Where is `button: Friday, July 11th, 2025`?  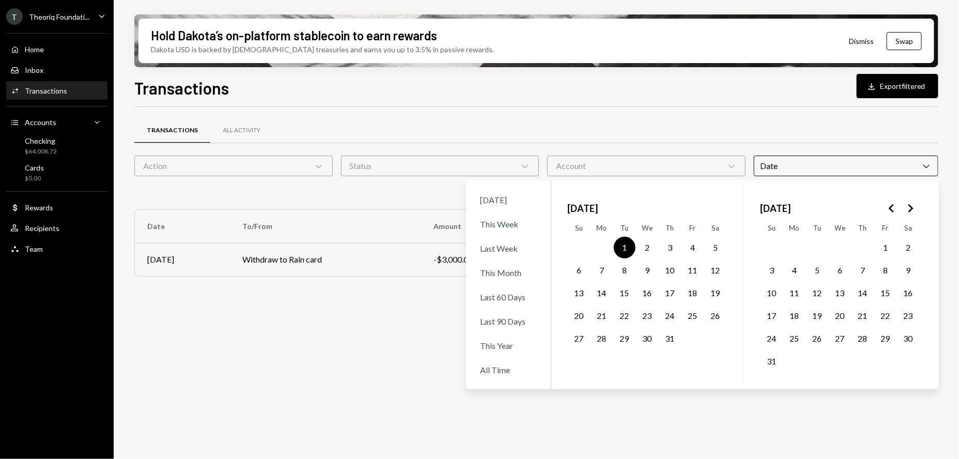 button: Friday, July 11th, 2025 is located at coordinates (693, 270).